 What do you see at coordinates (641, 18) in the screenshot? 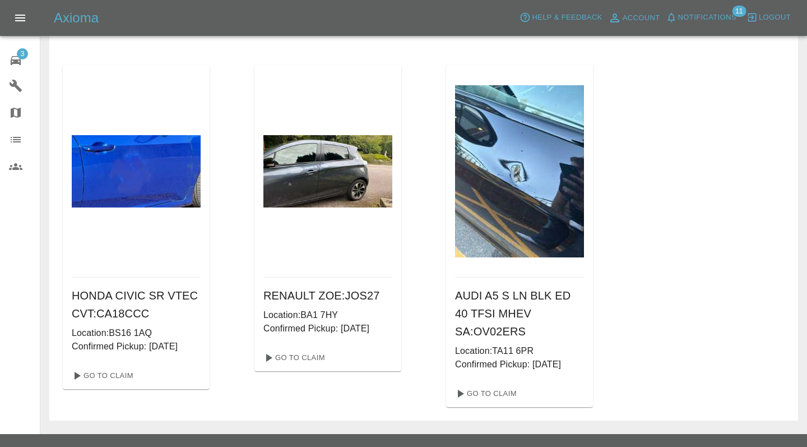
I see `span: Account` at bounding box center [641, 18].